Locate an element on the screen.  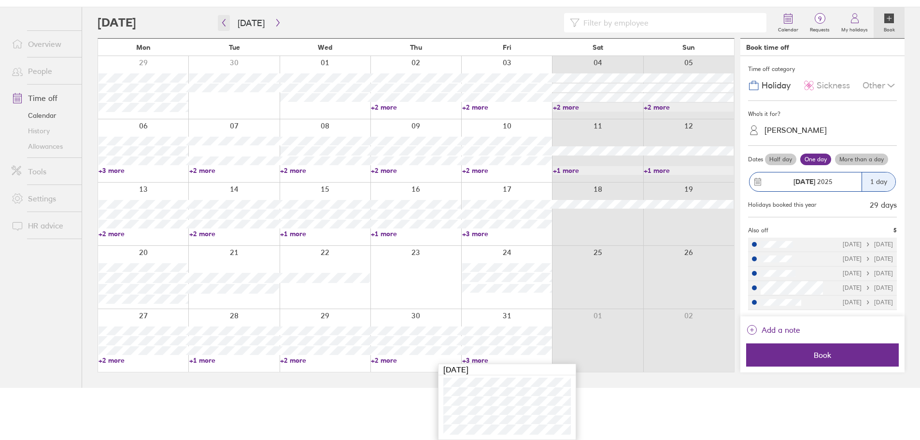
a: Time off is located at coordinates (43, 98).